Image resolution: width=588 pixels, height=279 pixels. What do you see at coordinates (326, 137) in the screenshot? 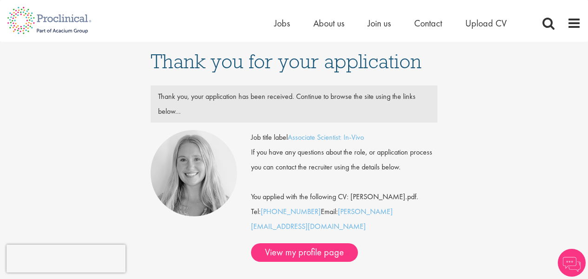
I see `a: Associate Scientist: In-Vivo` at bounding box center [326, 137].